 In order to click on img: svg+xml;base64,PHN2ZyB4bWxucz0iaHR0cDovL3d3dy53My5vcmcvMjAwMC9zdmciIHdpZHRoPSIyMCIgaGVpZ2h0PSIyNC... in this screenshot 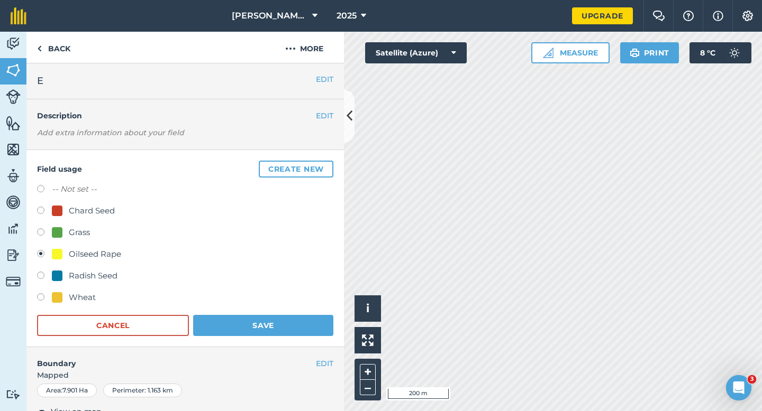, I will do `click(290, 49)`.